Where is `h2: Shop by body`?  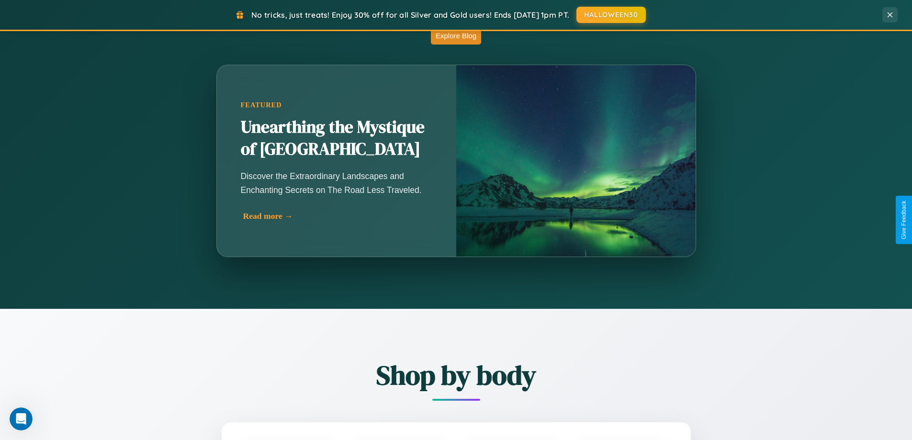
h2: Shop by body is located at coordinates (456, 375).